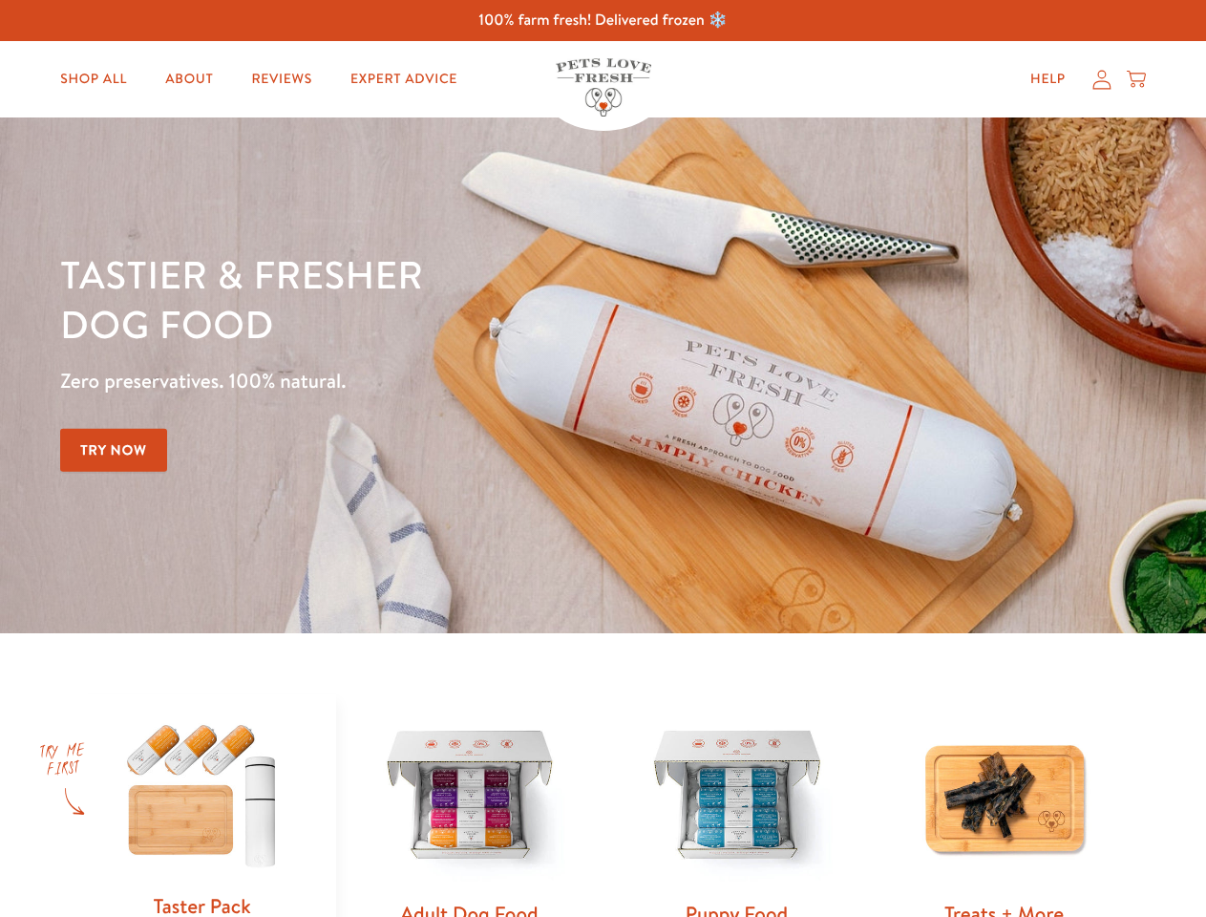 This screenshot has width=1206, height=917. Describe the element at coordinates (281, 79) in the screenshot. I see `a: Reviews` at that location.